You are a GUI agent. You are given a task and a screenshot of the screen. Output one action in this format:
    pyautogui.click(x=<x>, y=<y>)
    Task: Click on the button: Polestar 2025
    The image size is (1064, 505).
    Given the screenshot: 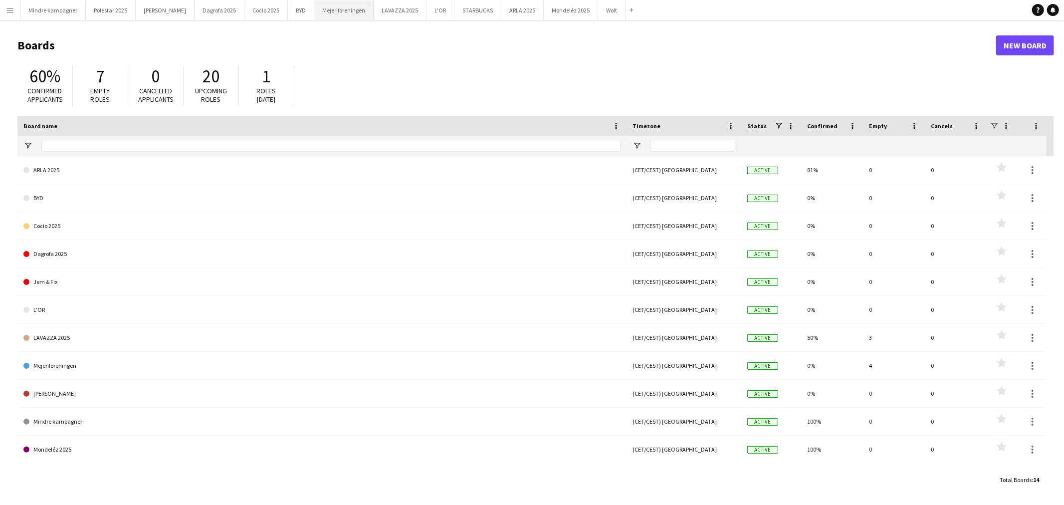 What is the action you would take?
    pyautogui.click(x=111, y=10)
    